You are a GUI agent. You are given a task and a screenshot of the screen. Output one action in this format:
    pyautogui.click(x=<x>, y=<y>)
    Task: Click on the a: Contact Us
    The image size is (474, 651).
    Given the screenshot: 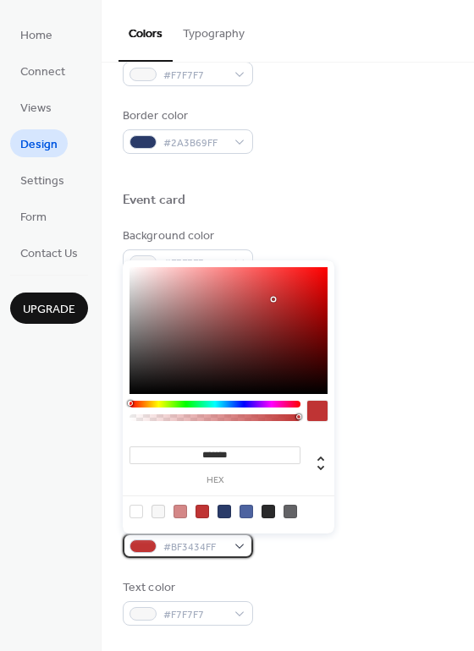 What is the action you would take?
    pyautogui.click(x=49, y=252)
    